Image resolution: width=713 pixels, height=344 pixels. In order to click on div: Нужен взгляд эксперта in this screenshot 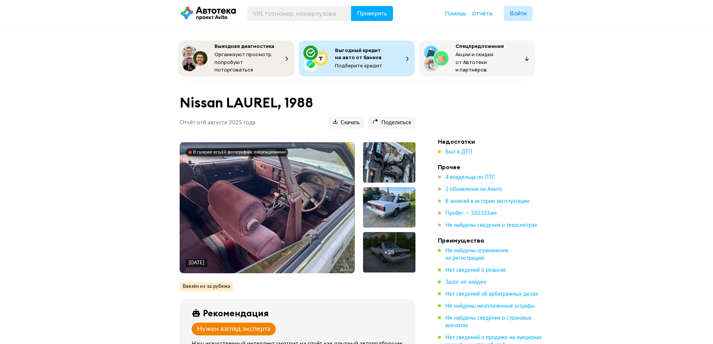, I will do `click(234, 329)`.